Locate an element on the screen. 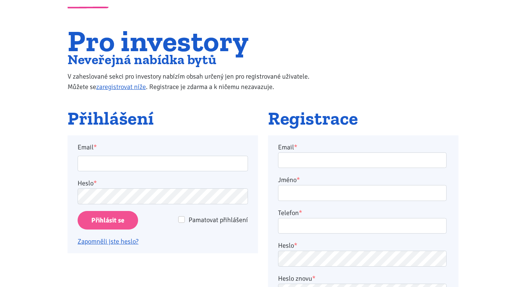  a: zaregistrovat níže is located at coordinates (121, 87).